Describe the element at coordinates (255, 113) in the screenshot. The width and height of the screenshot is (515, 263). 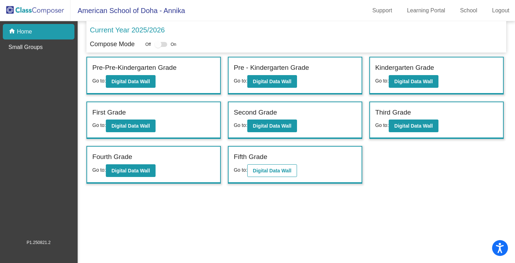
I see `label: Second Grade` at that location.